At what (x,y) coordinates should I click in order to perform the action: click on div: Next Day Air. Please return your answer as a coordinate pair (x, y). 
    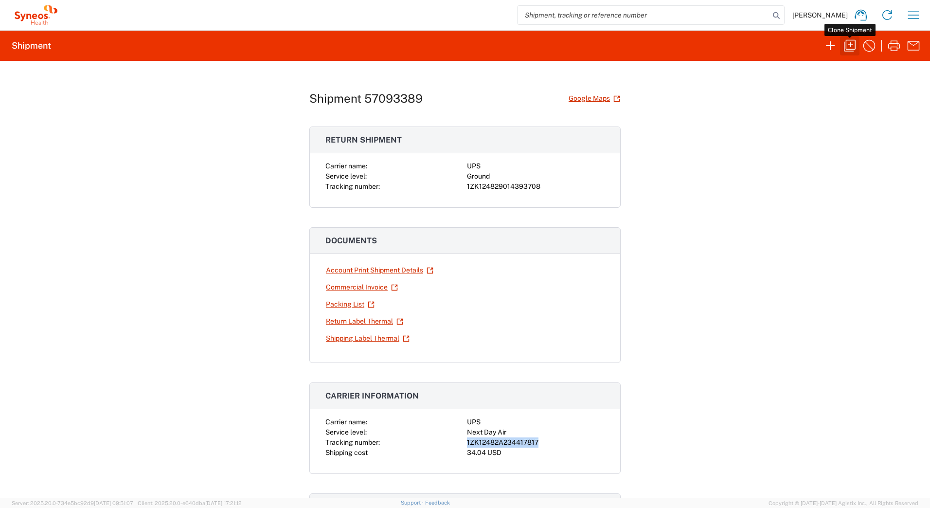
    Looking at the image, I should click on (536, 432).